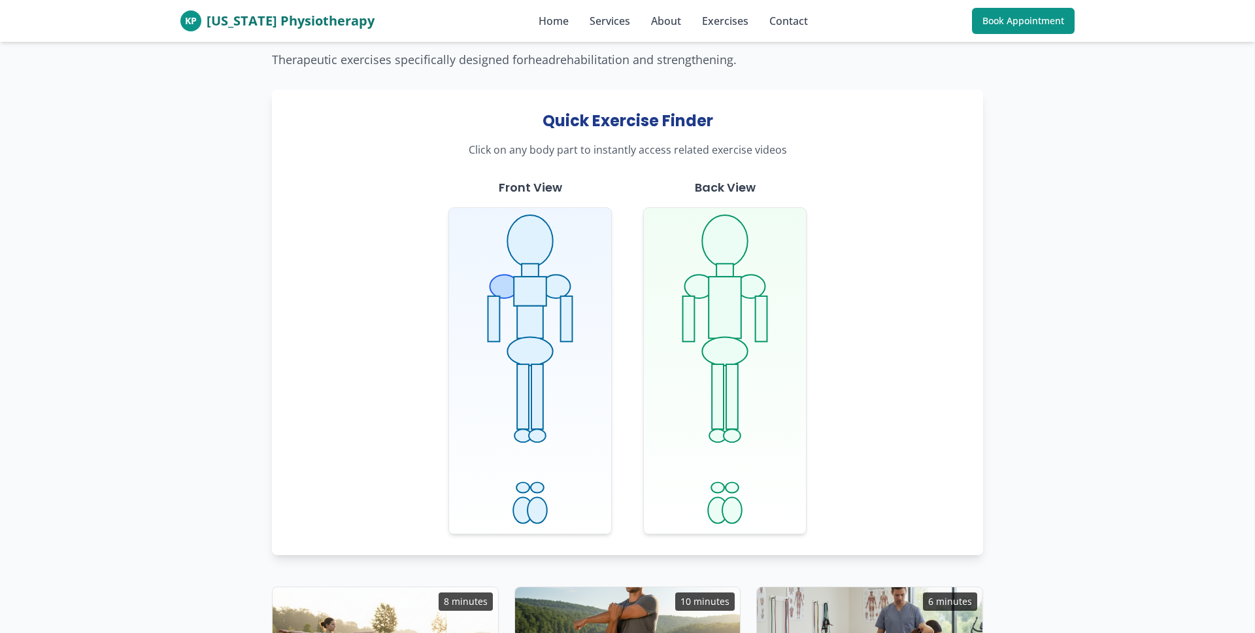 This screenshot has height=633, width=1255. I want to click on a: Services, so click(610, 21).